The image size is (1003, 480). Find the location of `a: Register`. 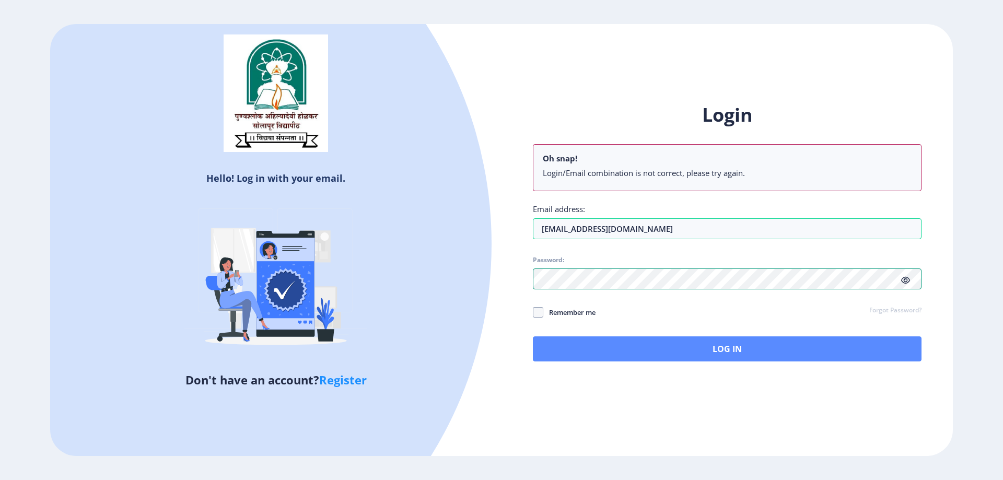

a: Register is located at coordinates (343, 380).